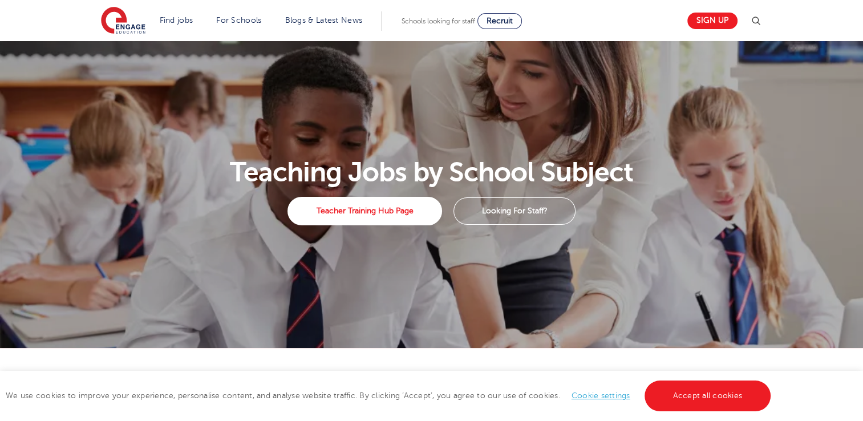 This screenshot has width=863, height=421. I want to click on a: Find jobs, so click(176, 20).